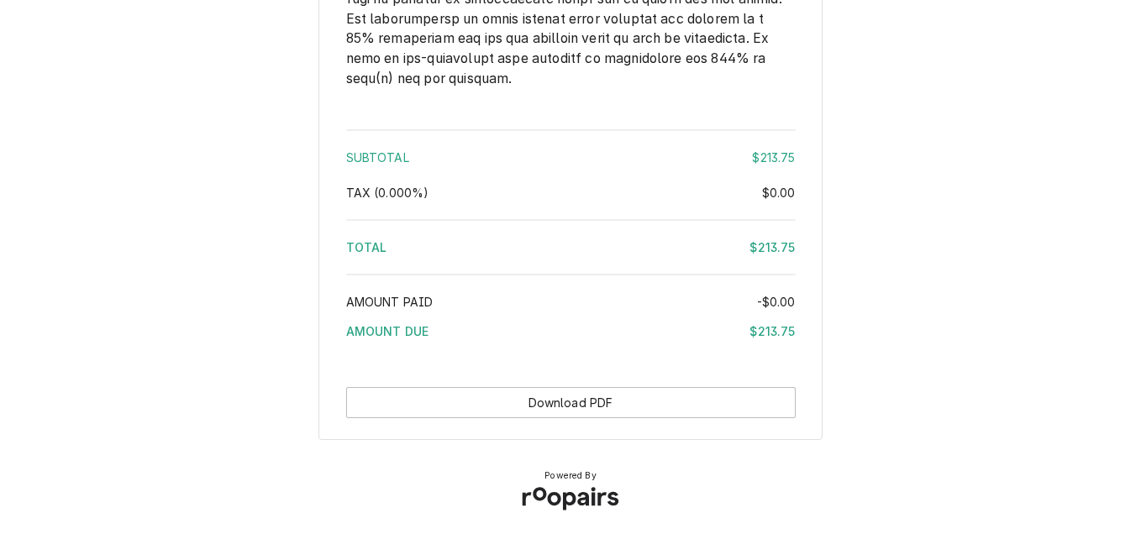 This screenshot has height=539, width=1141. Describe the element at coordinates (377, 157) in the screenshot. I see `span: Subtotal` at that location.